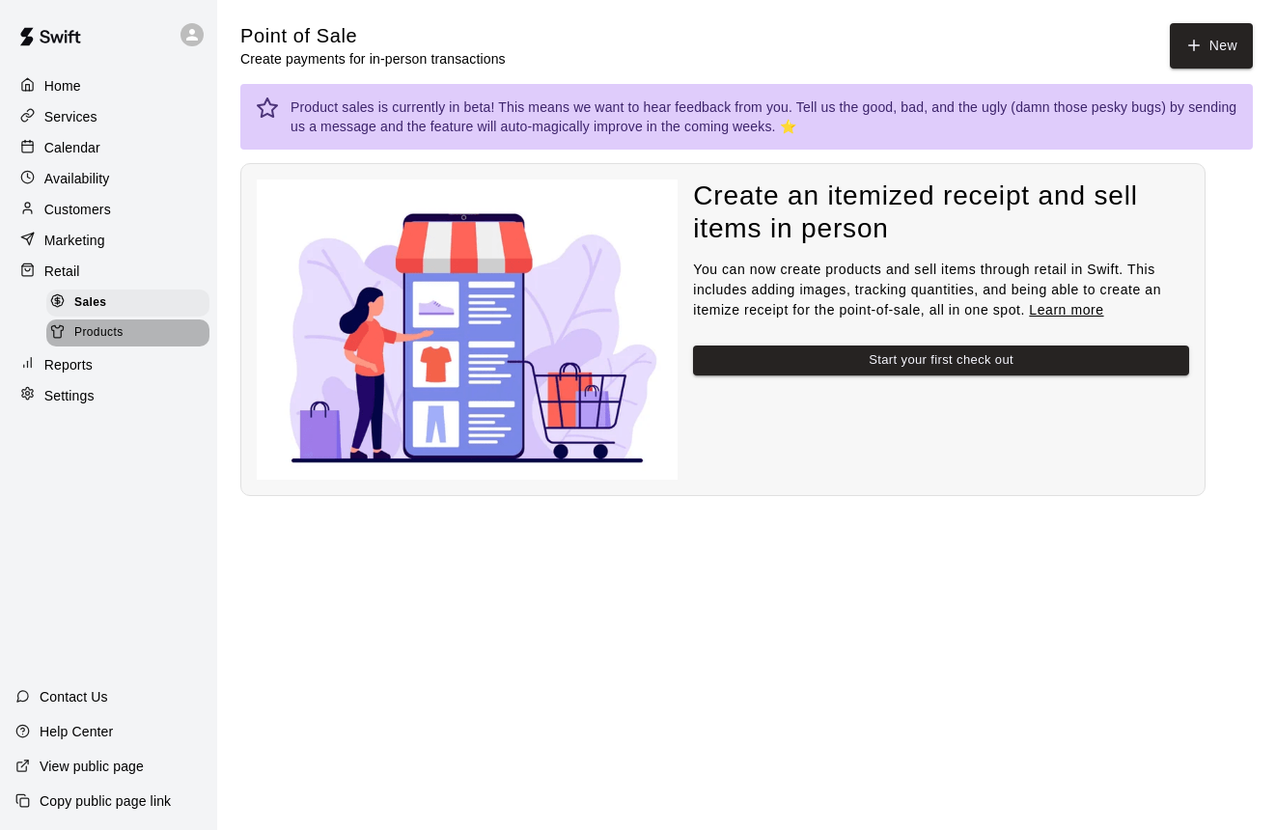  I want to click on a: Reports, so click(108, 365).